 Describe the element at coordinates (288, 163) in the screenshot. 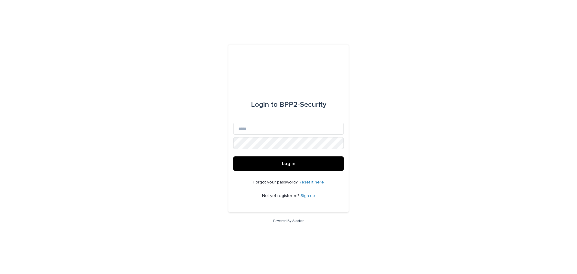

I see `span: Log in` at that location.